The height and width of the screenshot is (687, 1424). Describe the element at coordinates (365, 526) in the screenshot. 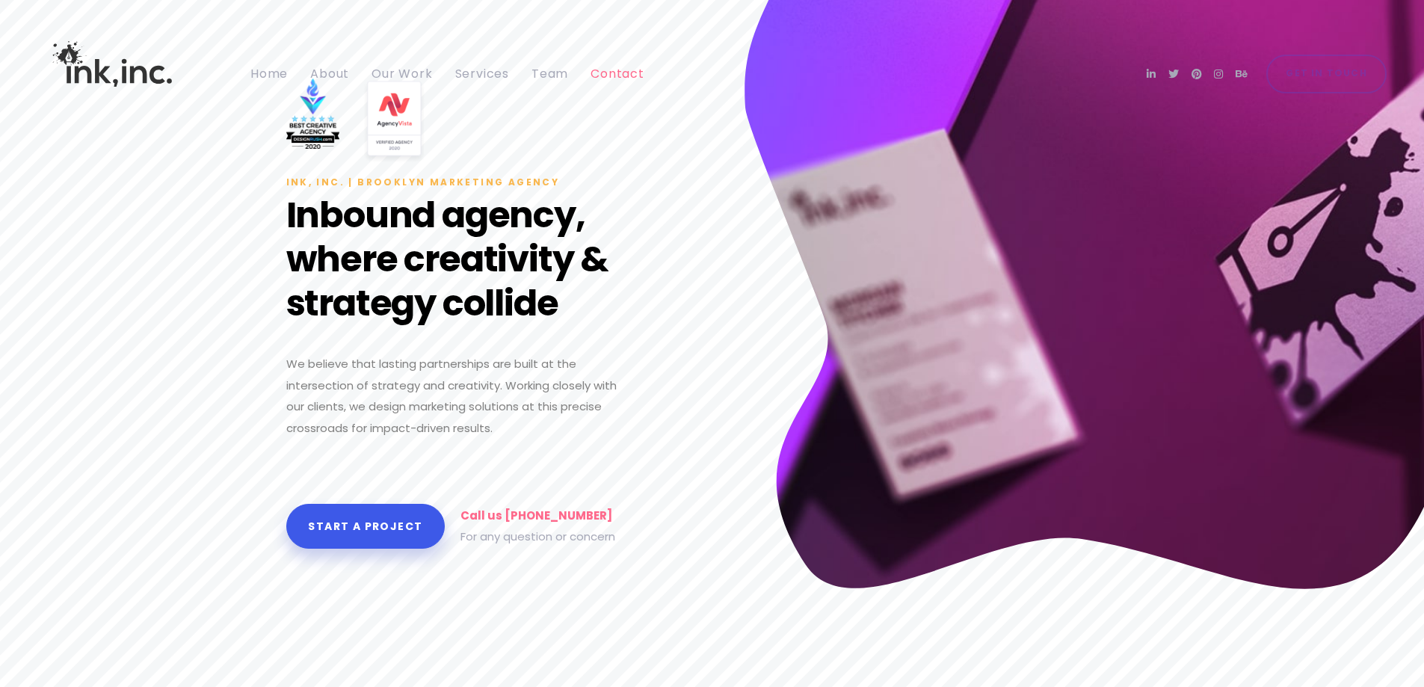

I see `span: Start a project` at that location.